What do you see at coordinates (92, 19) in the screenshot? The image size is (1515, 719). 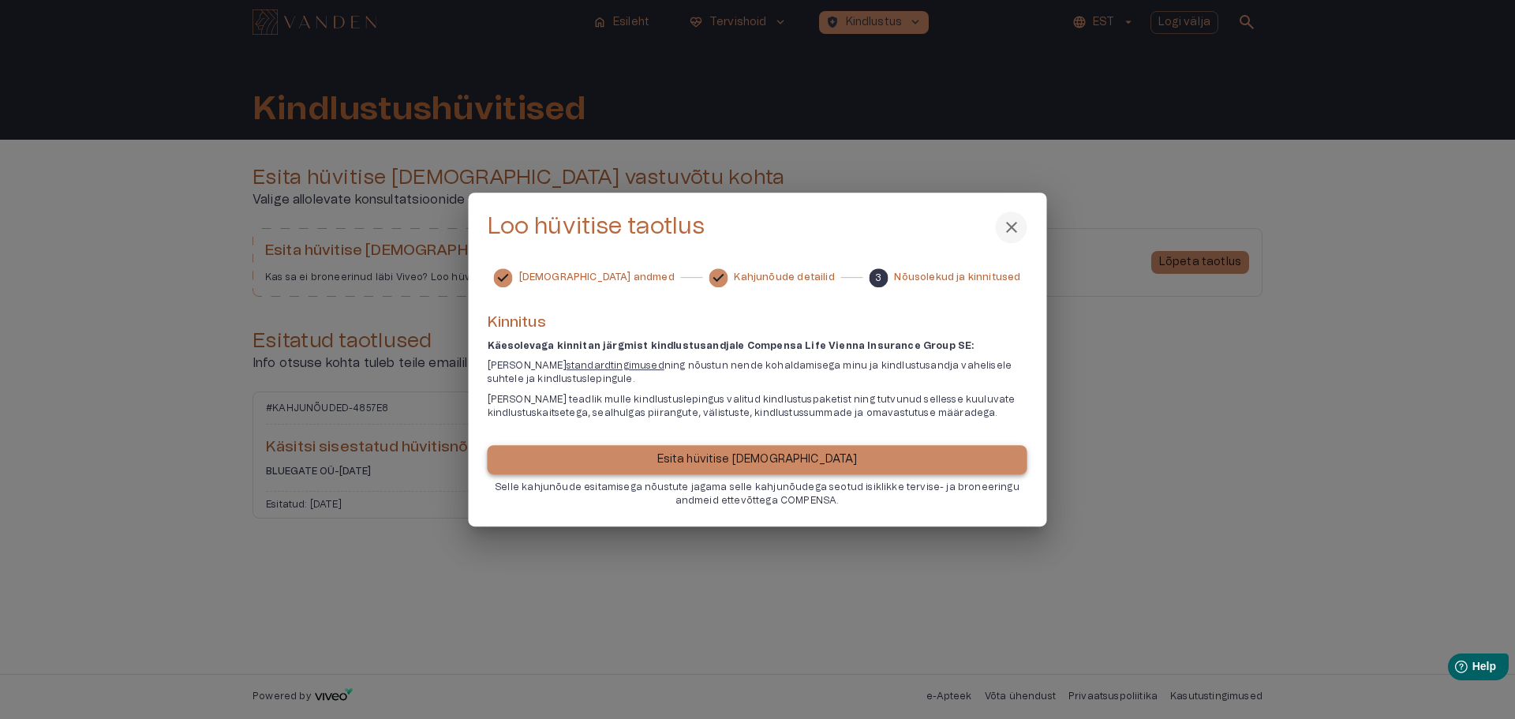 I see `span: Help` at bounding box center [92, 19].